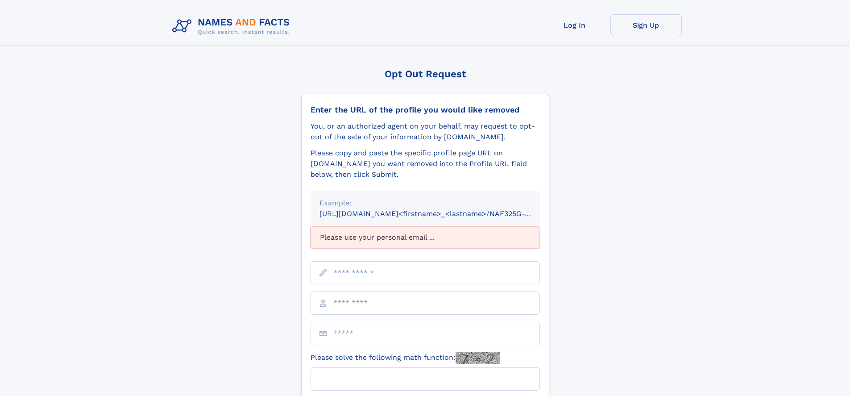 Image resolution: width=850 pixels, height=396 pixels. I want to click on img: Logo Names and Facts, so click(233, 26).